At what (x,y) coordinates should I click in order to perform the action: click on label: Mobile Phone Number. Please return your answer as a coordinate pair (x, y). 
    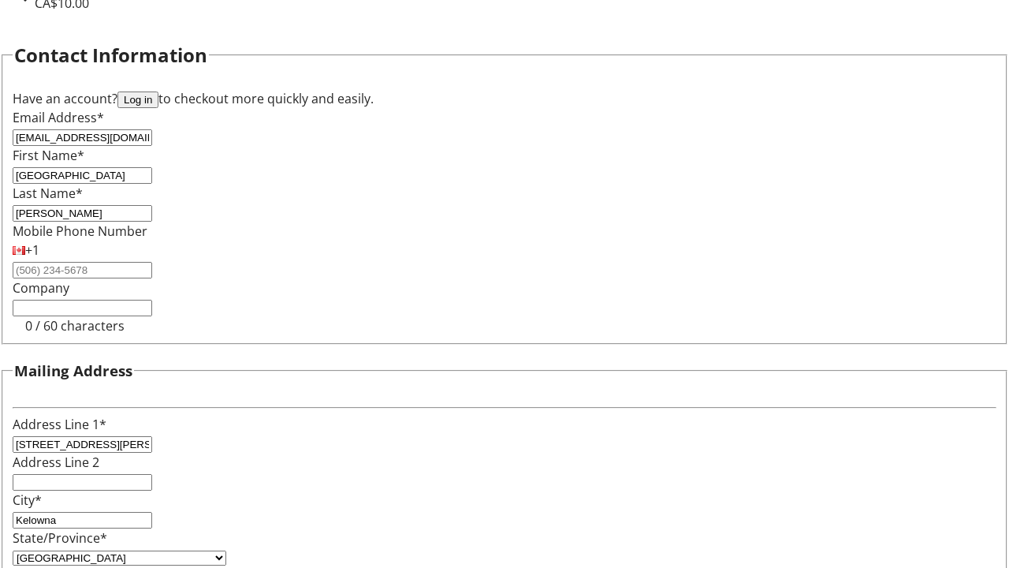
    Looking at the image, I should click on (80, 231).